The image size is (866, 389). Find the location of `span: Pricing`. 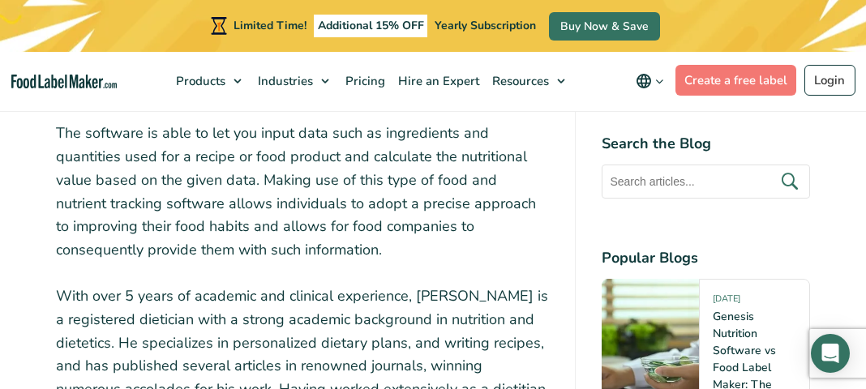

span: Pricing is located at coordinates (363, 81).